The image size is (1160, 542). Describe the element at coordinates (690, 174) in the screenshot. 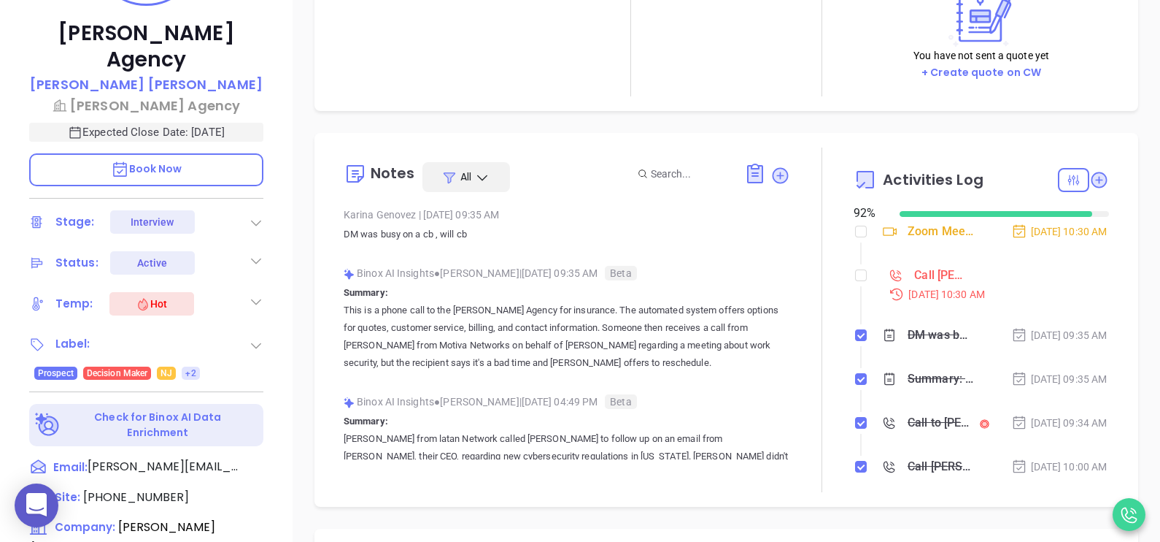

I see `input: Search...` at that location.